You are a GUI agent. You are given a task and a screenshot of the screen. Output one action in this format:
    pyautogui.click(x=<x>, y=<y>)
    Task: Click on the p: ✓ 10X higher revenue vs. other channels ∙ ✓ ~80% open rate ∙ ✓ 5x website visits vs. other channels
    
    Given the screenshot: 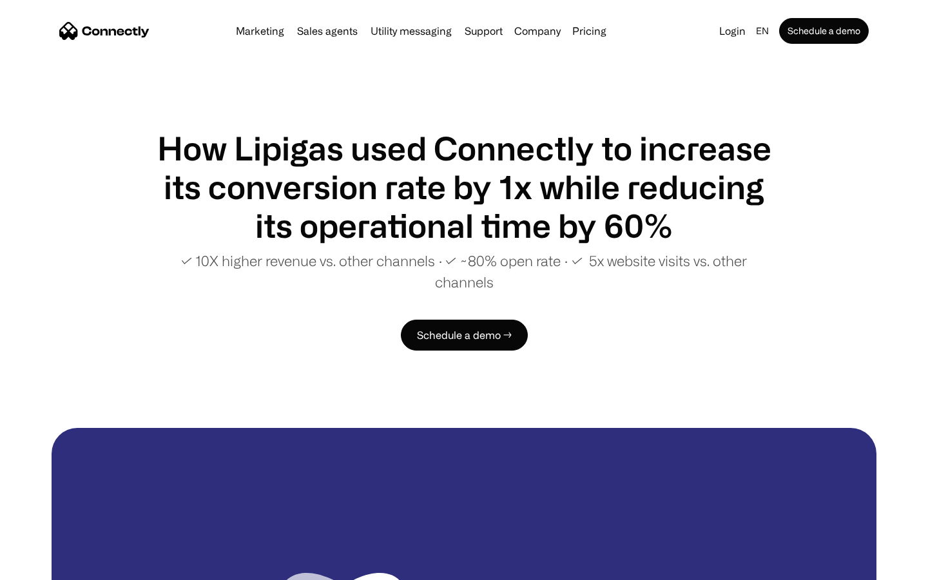 What is the action you would take?
    pyautogui.click(x=464, y=271)
    